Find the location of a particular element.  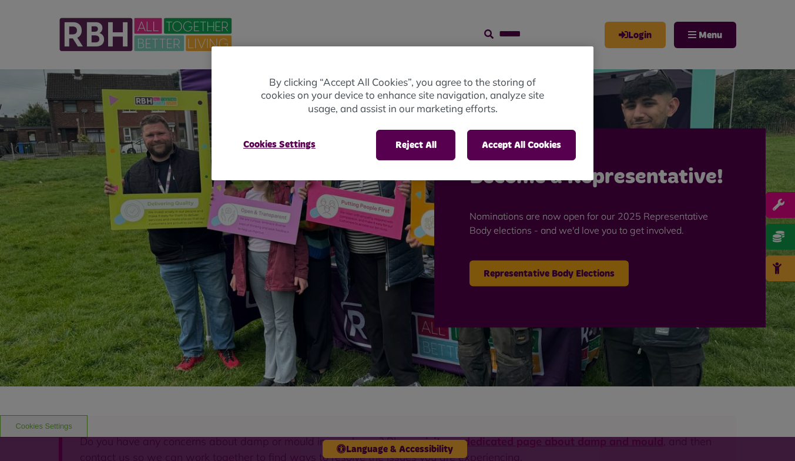

div: Cookie banner is located at coordinates (402, 113).